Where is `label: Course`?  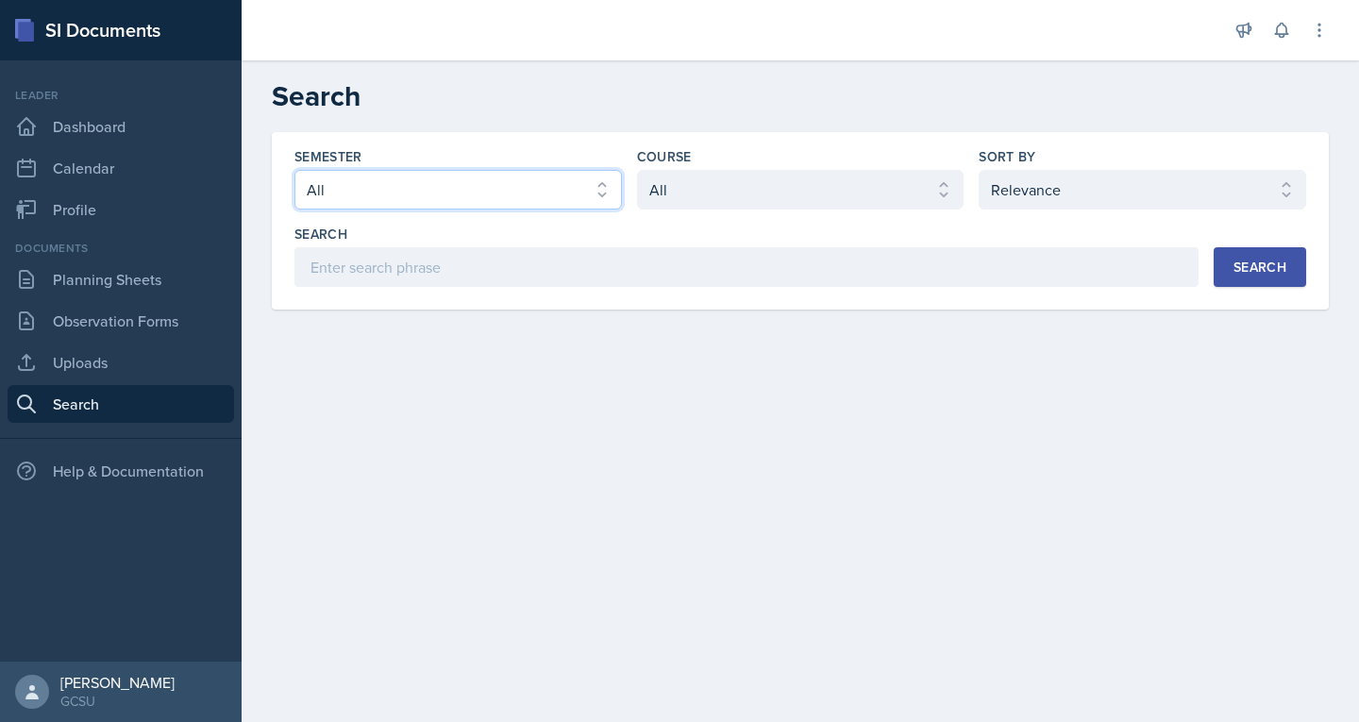 label: Course is located at coordinates (665, 157).